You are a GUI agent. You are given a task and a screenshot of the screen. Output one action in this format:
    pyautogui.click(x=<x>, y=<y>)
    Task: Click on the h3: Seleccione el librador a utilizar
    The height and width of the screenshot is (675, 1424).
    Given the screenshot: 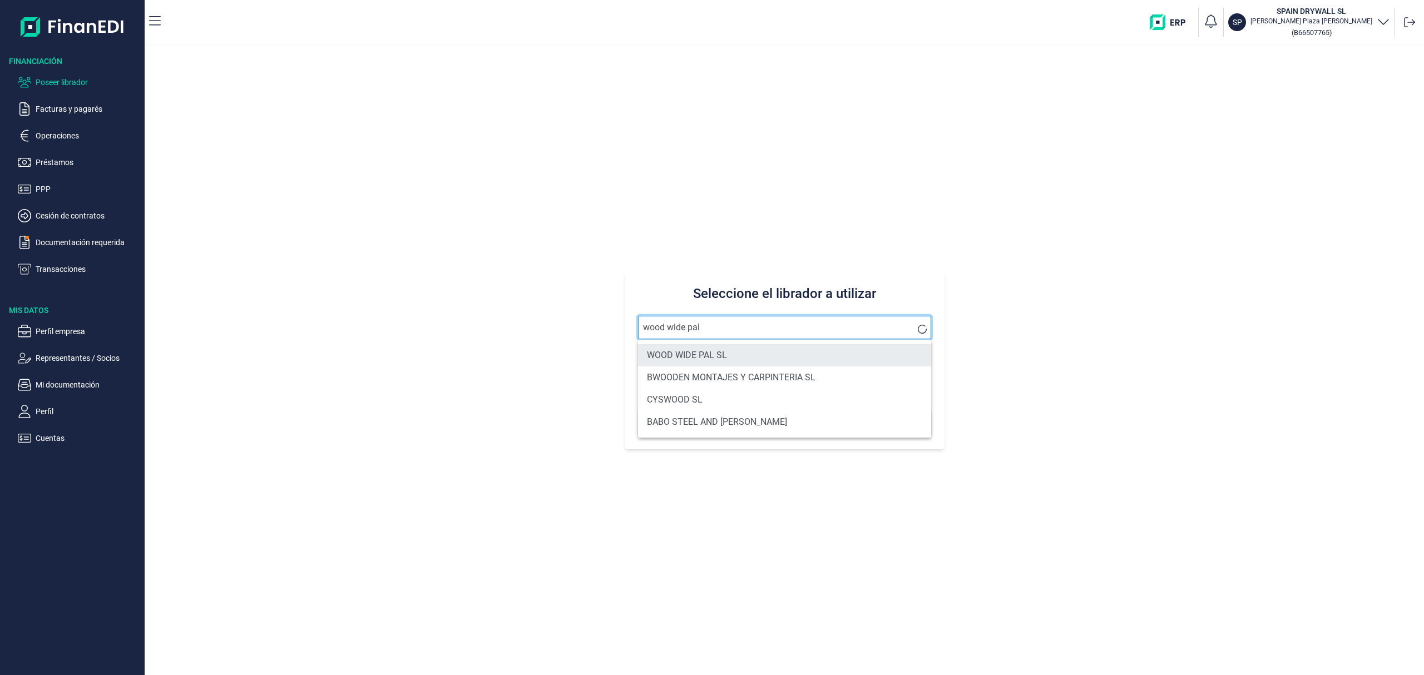 What is the action you would take?
    pyautogui.click(x=784, y=294)
    